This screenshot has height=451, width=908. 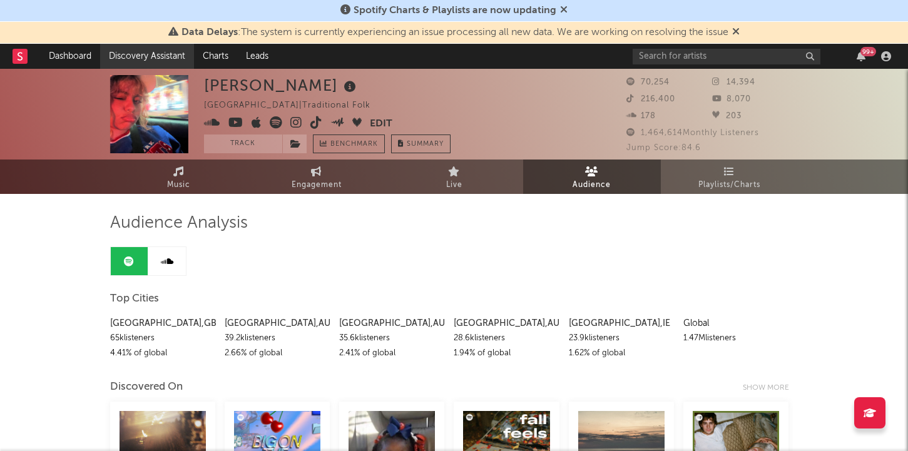 I want to click on div: Discovered On, so click(x=146, y=387).